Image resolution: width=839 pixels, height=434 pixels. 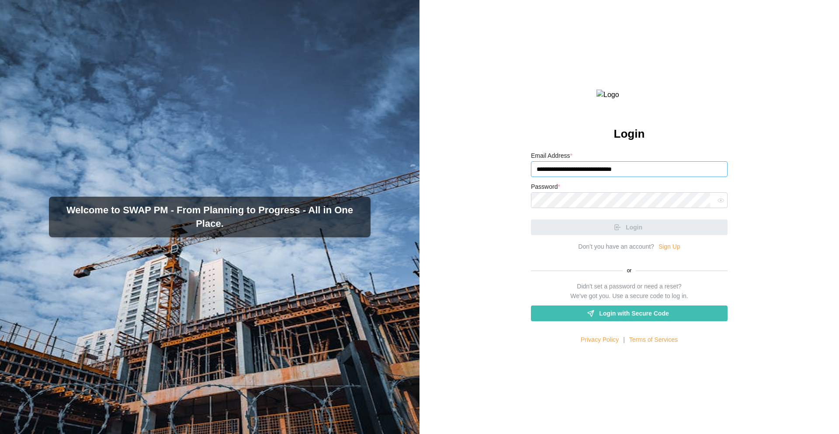 I want to click on div: Don’t you have an account?, so click(x=616, y=247).